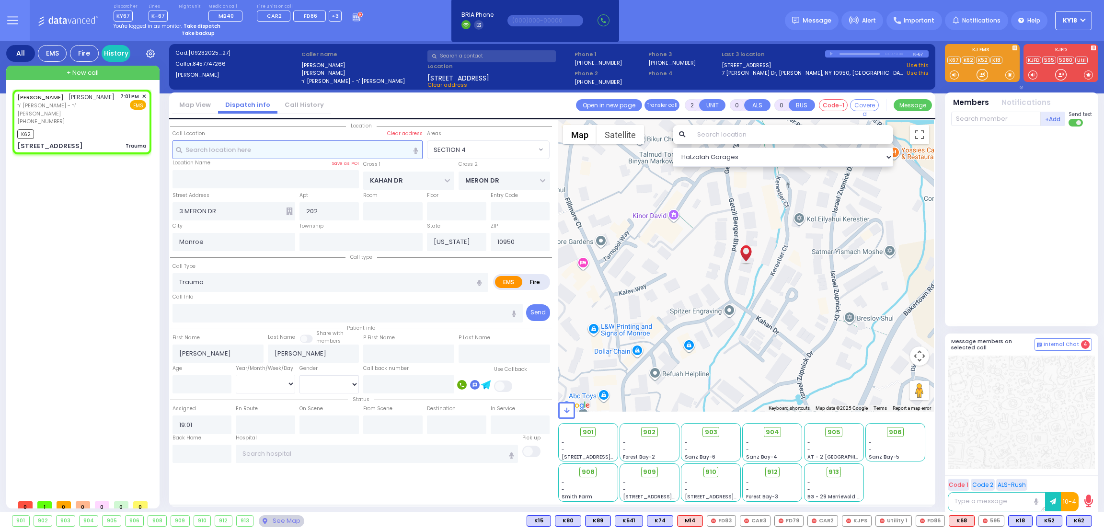 The image size is (1104, 530). Describe the element at coordinates (158, 7) in the screenshot. I see `label: Lines` at that location.